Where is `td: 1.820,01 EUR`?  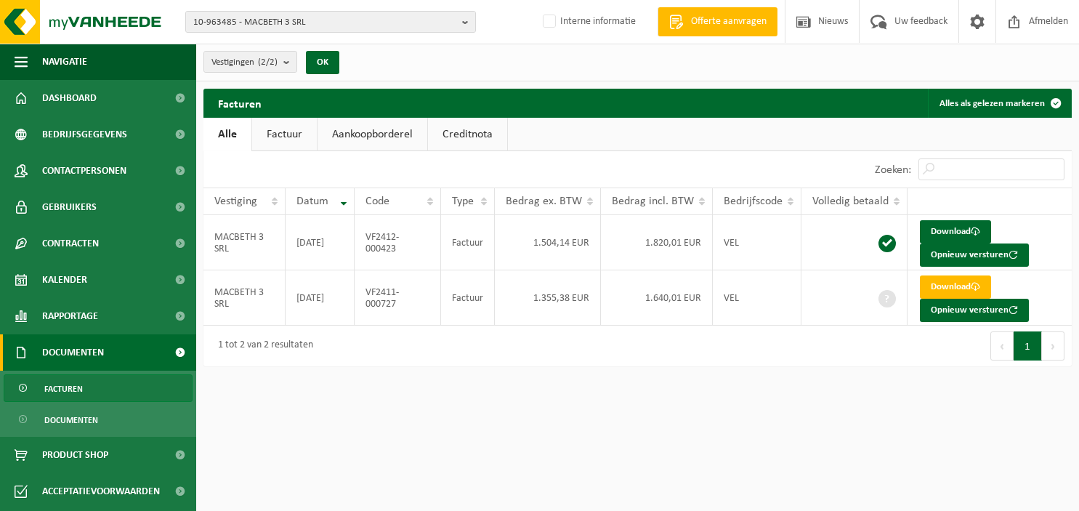
td: 1.820,01 EUR is located at coordinates (657, 243).